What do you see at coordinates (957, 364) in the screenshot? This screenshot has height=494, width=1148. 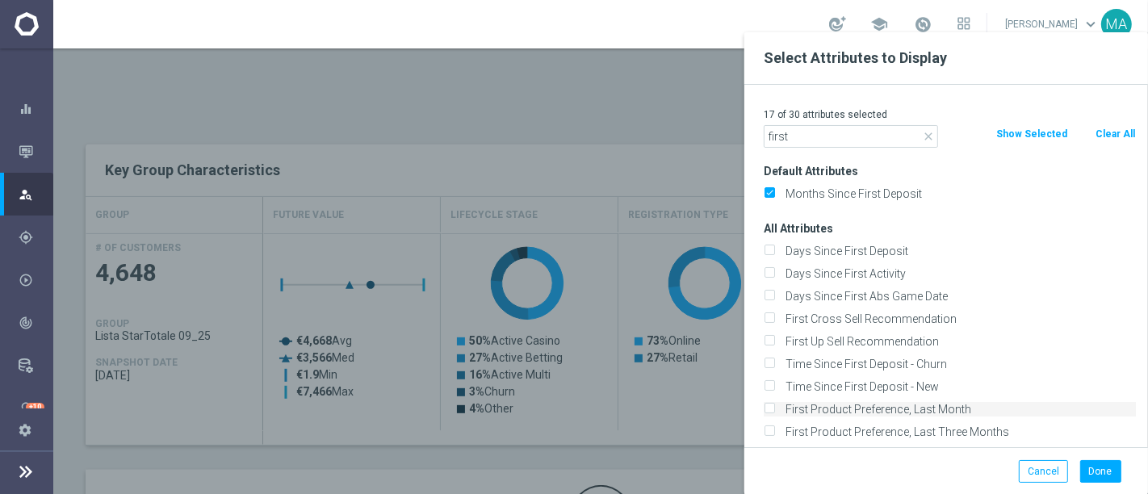 I see `label: Time Since First Deposit - Churn` at bounding box center [957, 364].